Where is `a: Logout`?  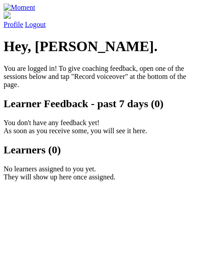 a: Logout is located at coordinates (35, 24).